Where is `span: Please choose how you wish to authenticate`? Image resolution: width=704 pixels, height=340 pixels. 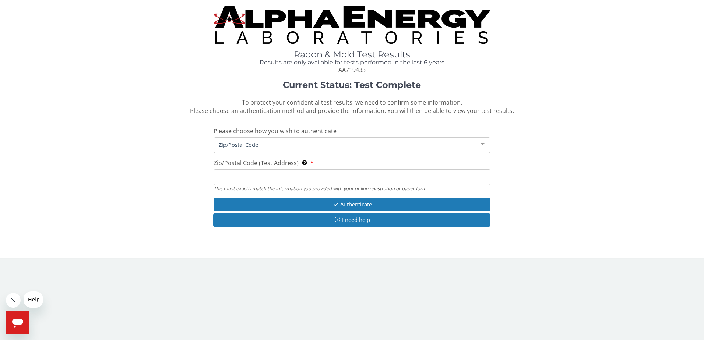
span: Please choose how you wish to authenticate is located at coordinates (275, 131).